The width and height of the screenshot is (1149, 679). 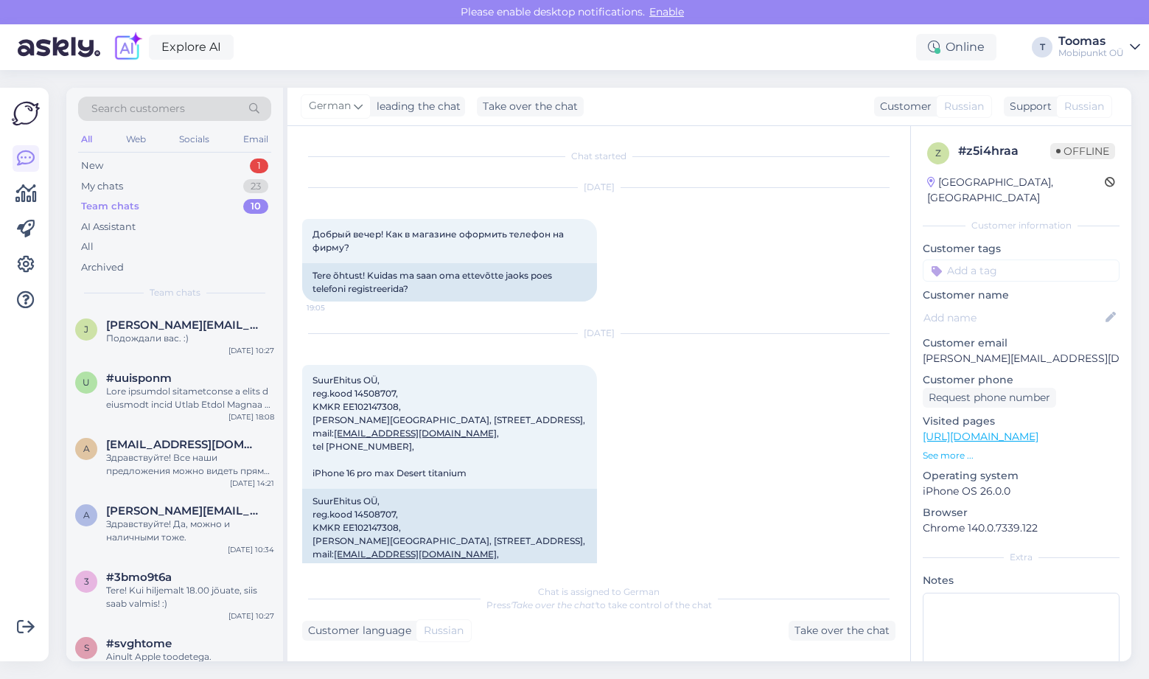 I want to click on div: 23, so click(x=256, y=186).